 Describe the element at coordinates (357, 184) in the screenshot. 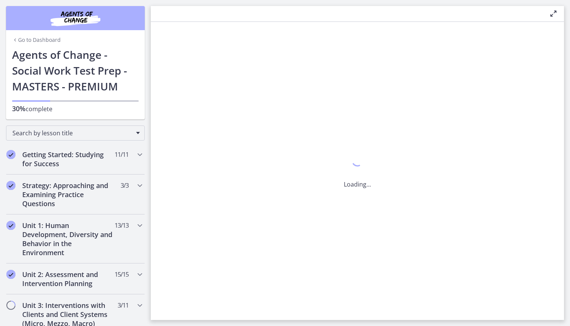

I see `p: Loading...` at that location.